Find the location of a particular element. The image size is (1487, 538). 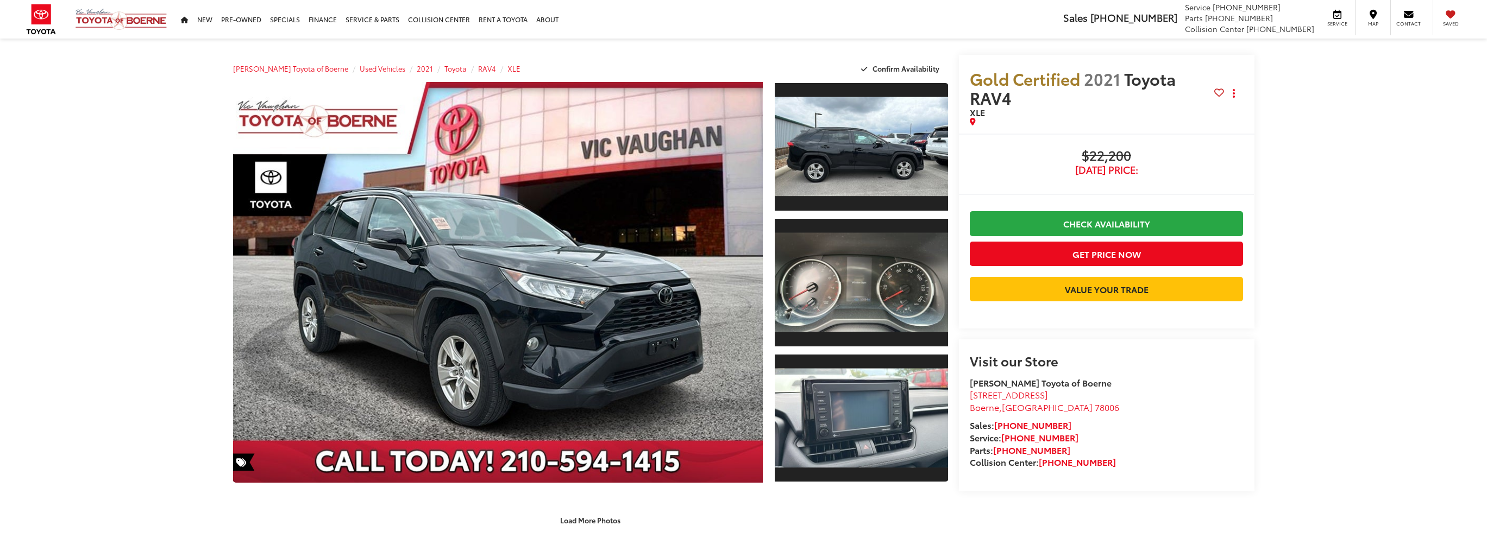

span: RAV4 is located at coordinates (487, 68).